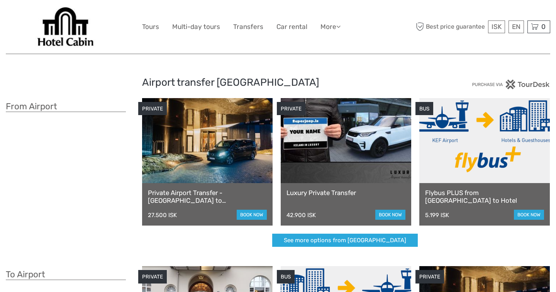  I want to click on a: Multi-day tours, so click(196, 27).